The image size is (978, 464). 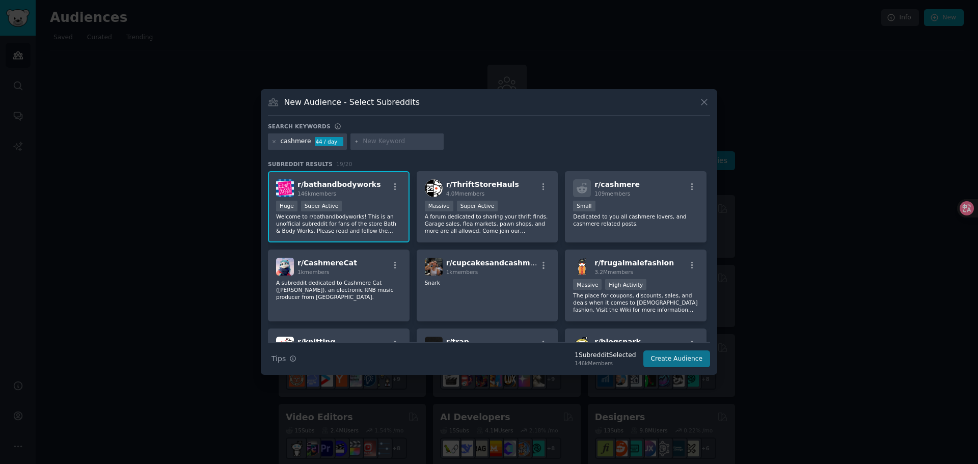 What do you see at coordinates (296, 142) in the screenshot?
I see `div: cashmere` at bounding box center [296, 142].